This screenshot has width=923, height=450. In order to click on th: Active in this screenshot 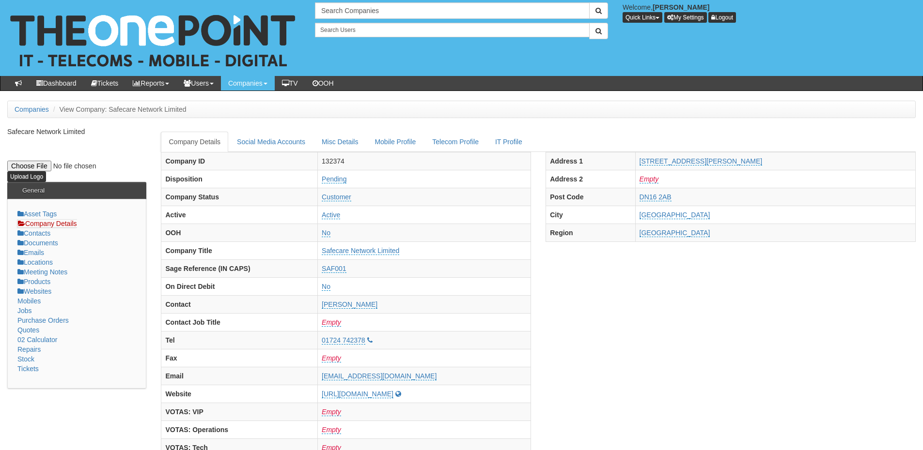, I will do `click(239, 215)`.